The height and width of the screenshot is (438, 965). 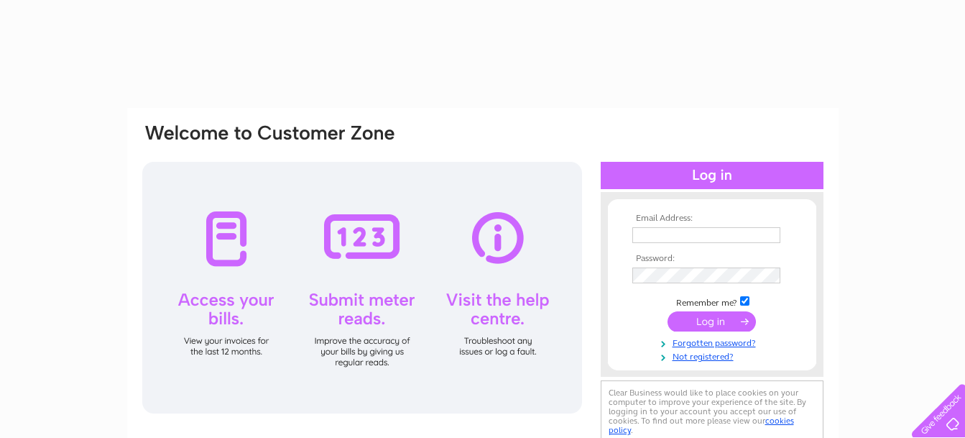 What do you see at coordinates (712, 218) in the screenshot?
I see `th: Email Address:` at bounding box center [712, 218].